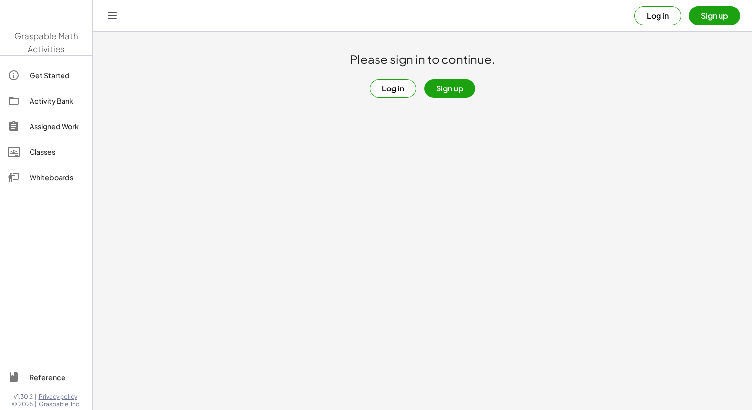 This screenshot has width=752, height=410. Describe the element at coordinates (22, 404) in the screenshot. I see `span: © 2025` at that location.